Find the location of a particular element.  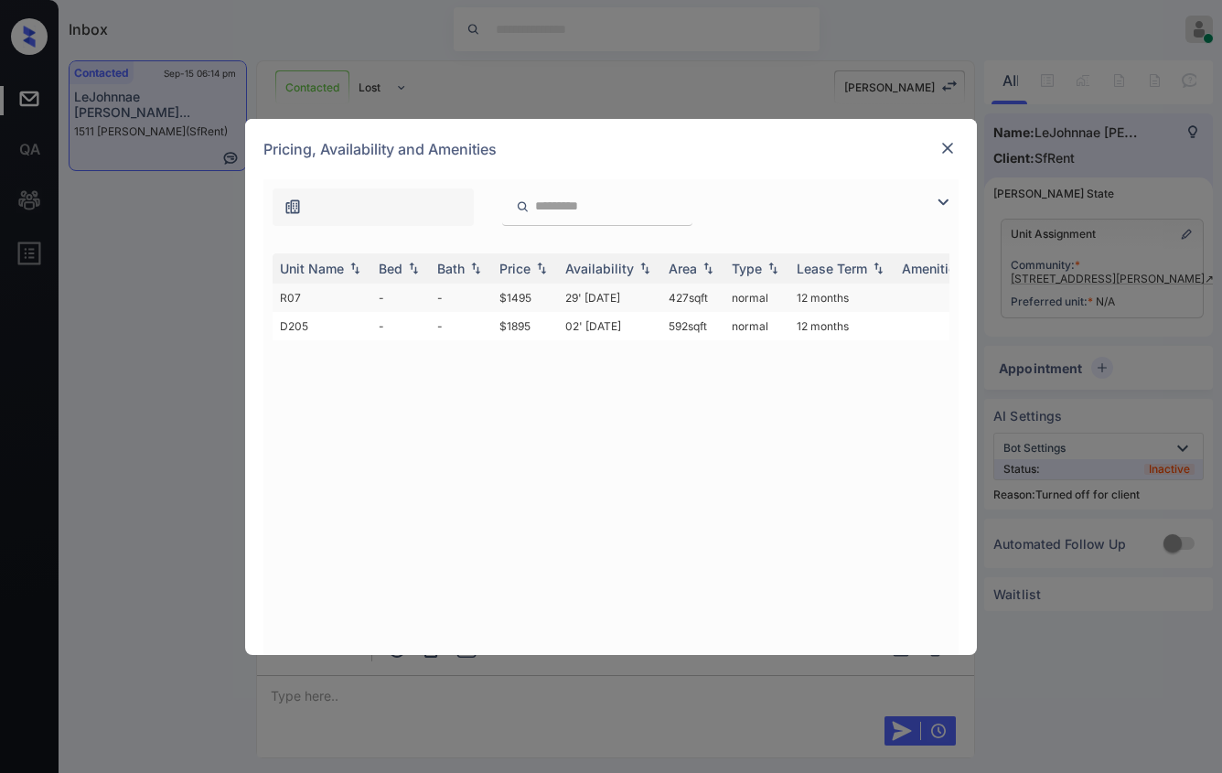

div: Pricing, Availability and Amenities is located at coordinates (611, 149).